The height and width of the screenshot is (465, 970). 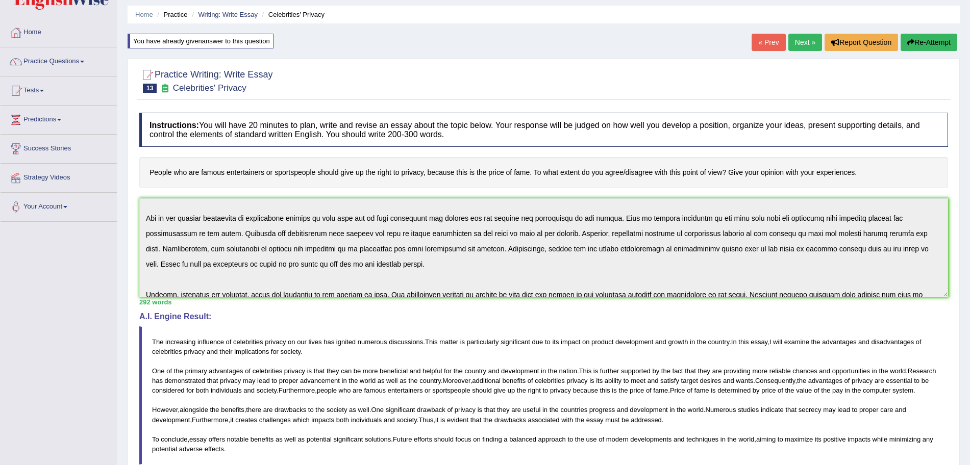 I want to click on span: meet, so click(x=638, y=381).